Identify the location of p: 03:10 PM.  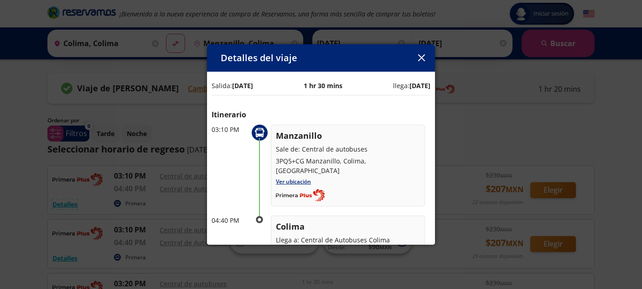
(230, 129).